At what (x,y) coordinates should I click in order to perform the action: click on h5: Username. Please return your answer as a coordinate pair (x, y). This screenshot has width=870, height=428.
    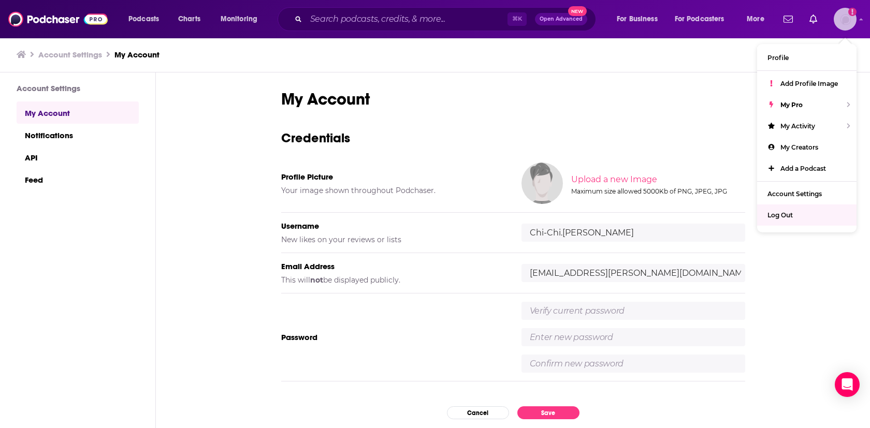
    Looking at the image, I should click on (393, 226).